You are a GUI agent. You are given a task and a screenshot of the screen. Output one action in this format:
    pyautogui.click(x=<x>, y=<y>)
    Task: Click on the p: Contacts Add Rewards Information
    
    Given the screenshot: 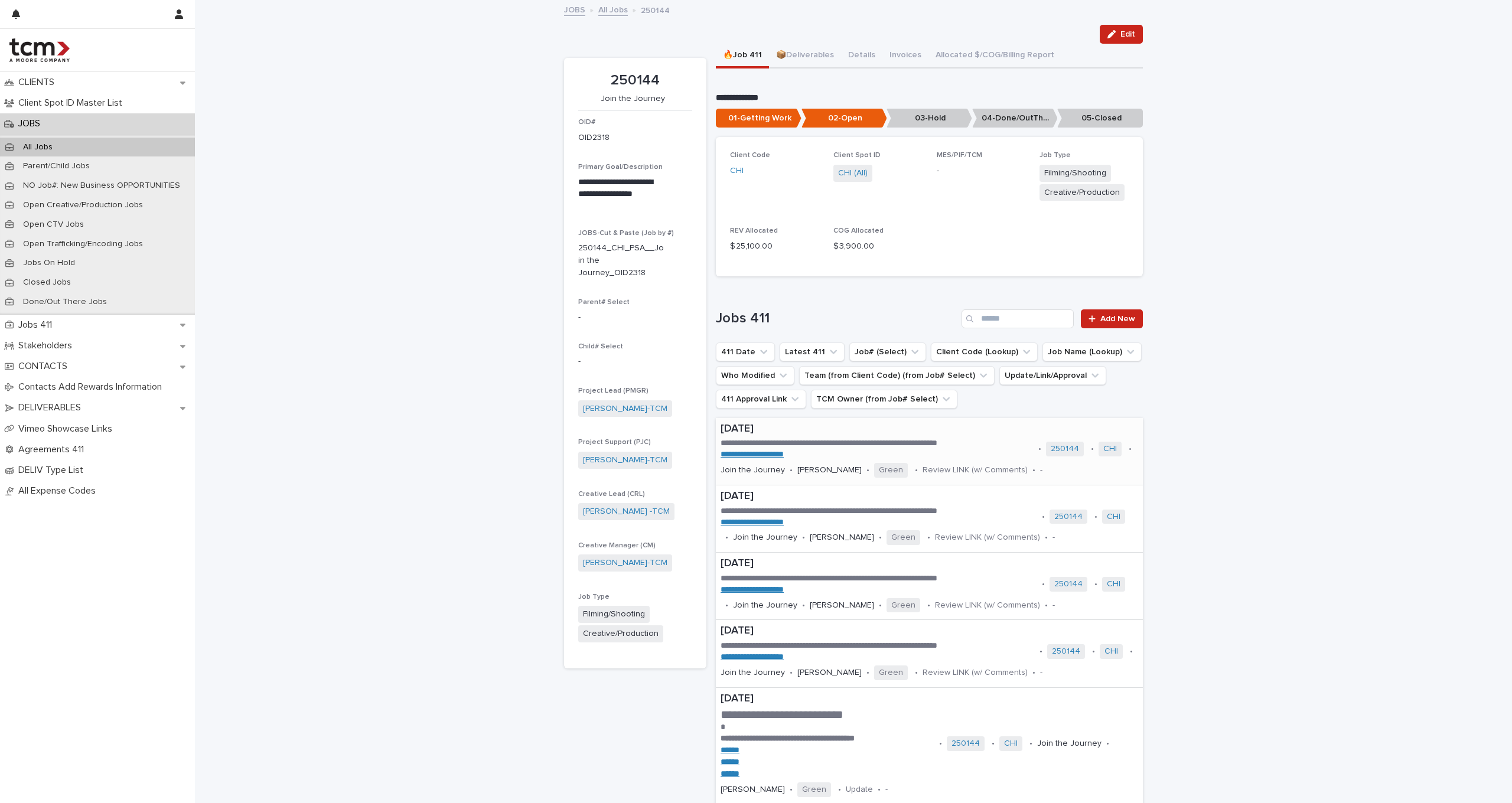 What is the action you would take?
    pyautogui.click(x=92, y=387)
    